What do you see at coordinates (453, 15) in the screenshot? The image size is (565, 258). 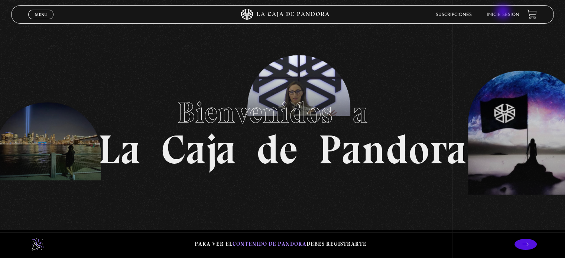 I see `a: Suscripciones` at bounding box center [453, 15].